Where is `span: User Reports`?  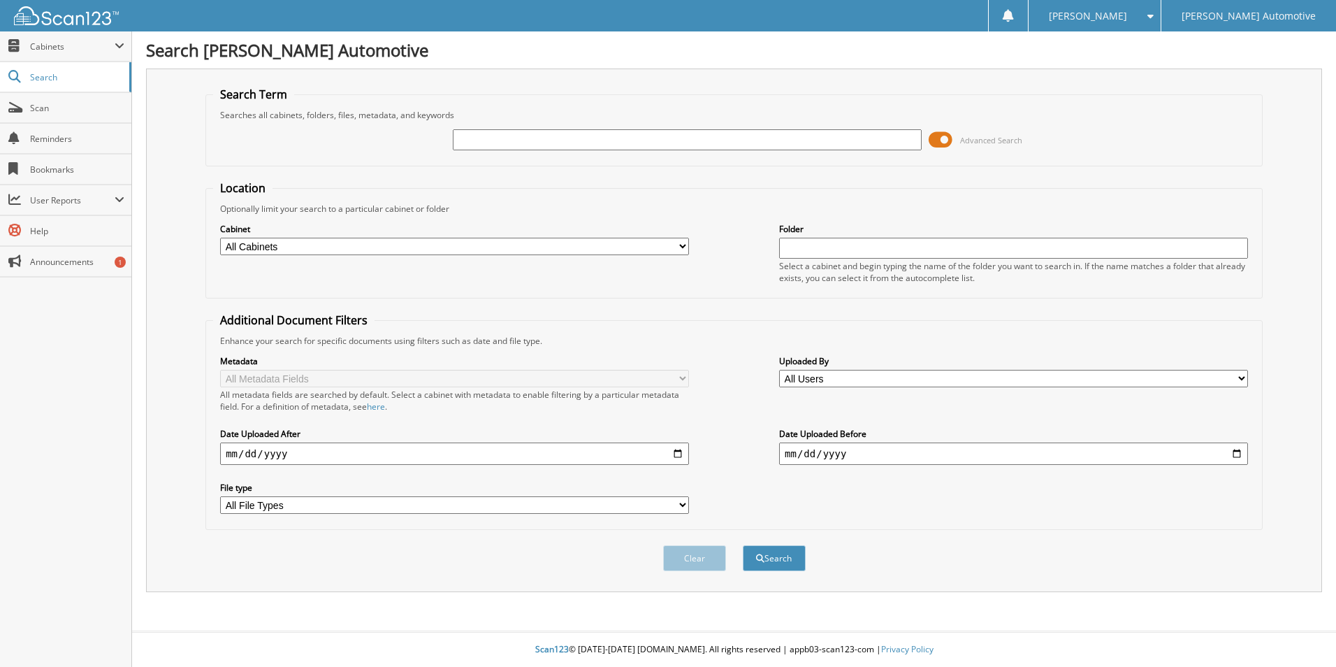
span: User Reports is located at coordinates (72, 200).